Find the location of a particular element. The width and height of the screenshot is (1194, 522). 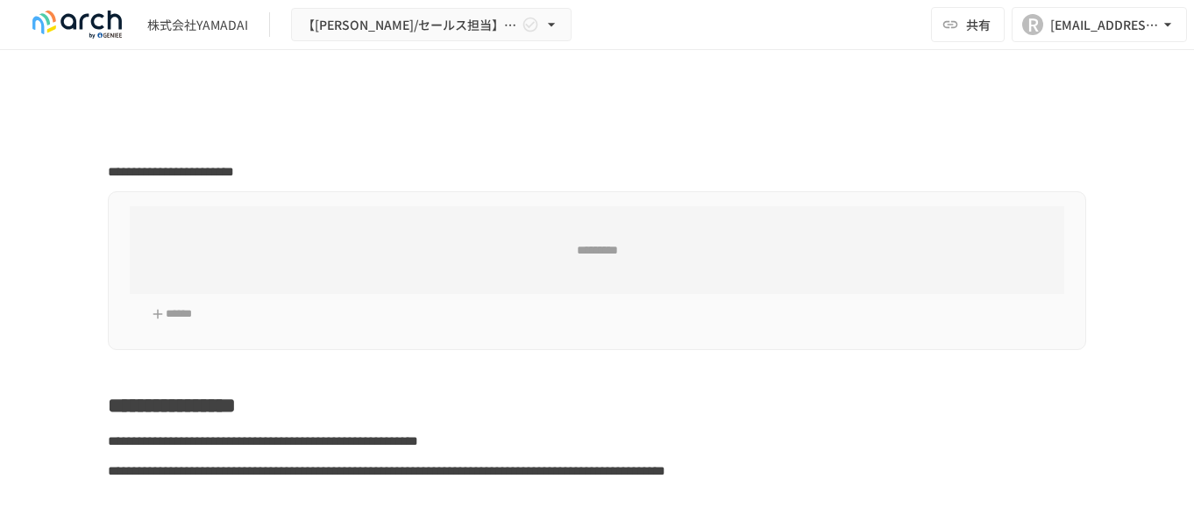

div: 株式会社YAMADAI is located at coordinates (197, 25).